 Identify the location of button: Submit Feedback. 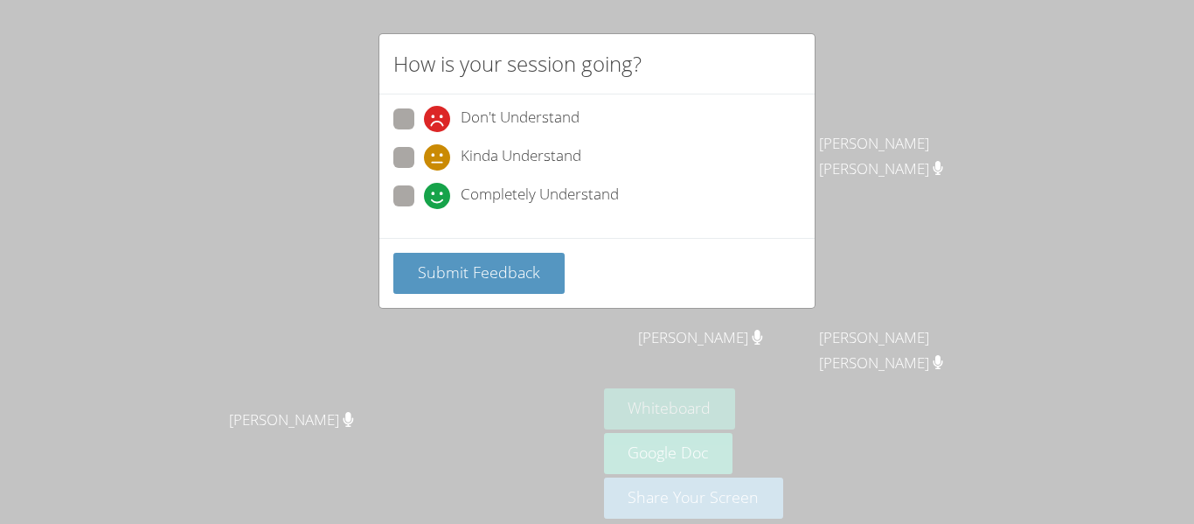
(479, 273).